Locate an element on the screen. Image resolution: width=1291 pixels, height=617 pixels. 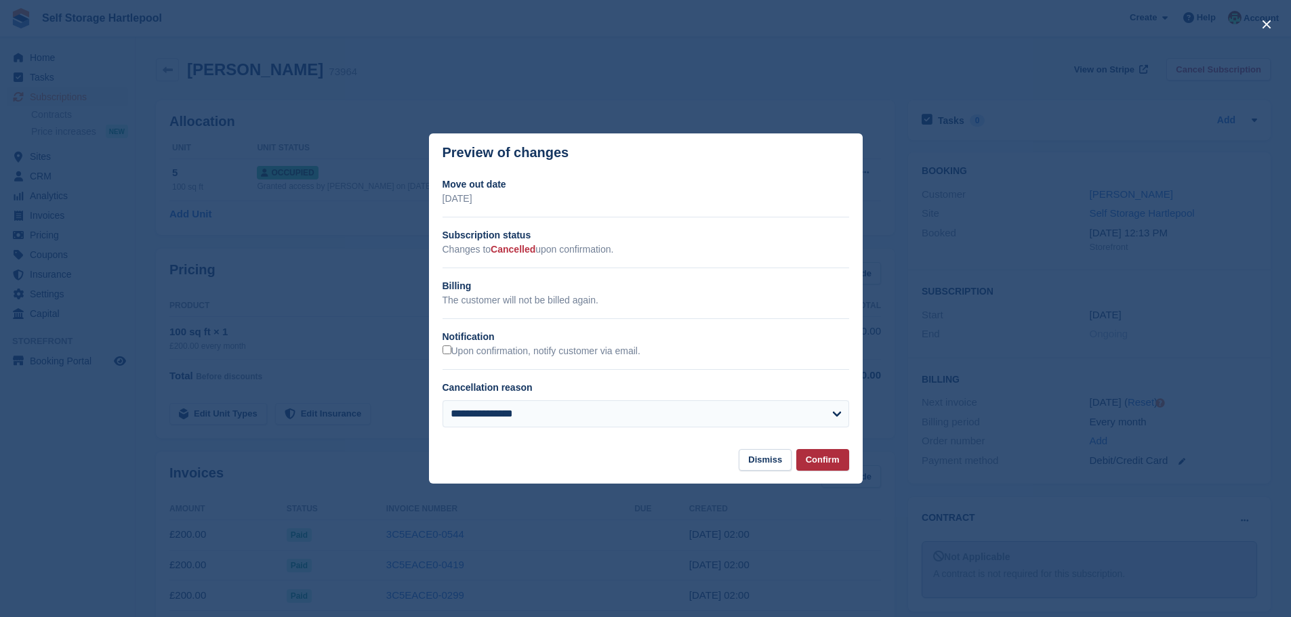
input: Upon confirmation, notify customer via email. is located at coordinates (447, 350).